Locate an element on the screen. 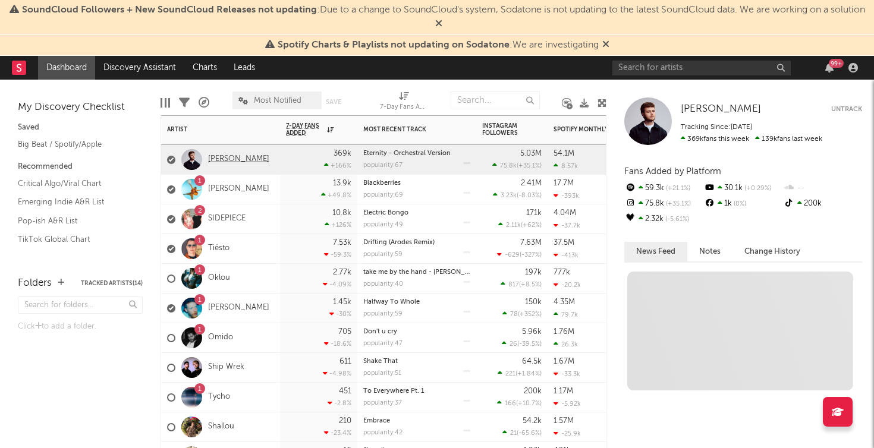 Image resolution: width=874 pixels, height=448 pixels. div: 30.1k is located at coordinates (743, 188).